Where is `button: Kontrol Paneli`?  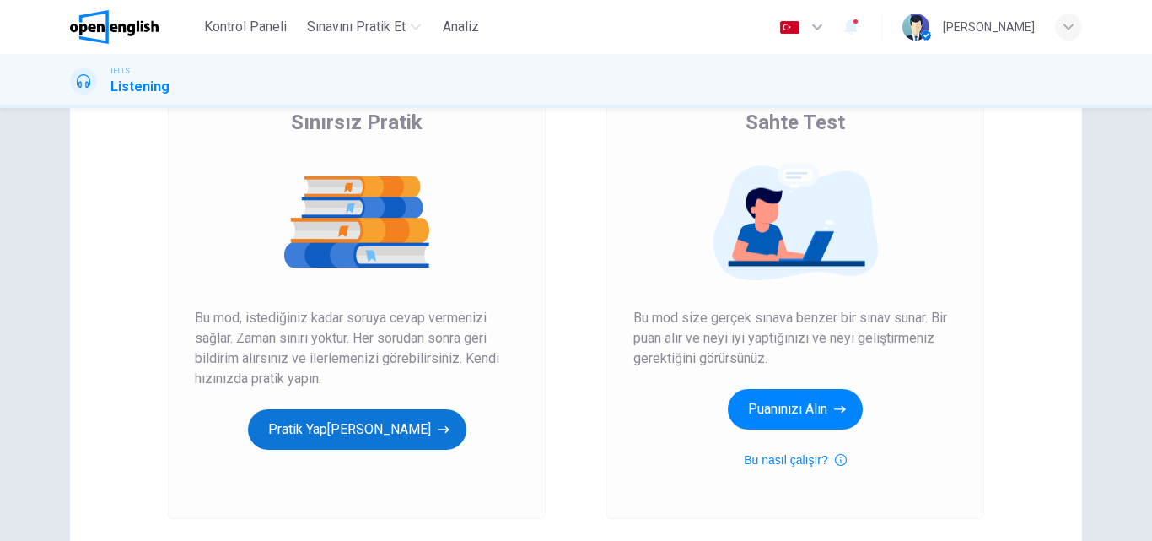 button: Kontrol Paneli is located at coordinates (246, 27).